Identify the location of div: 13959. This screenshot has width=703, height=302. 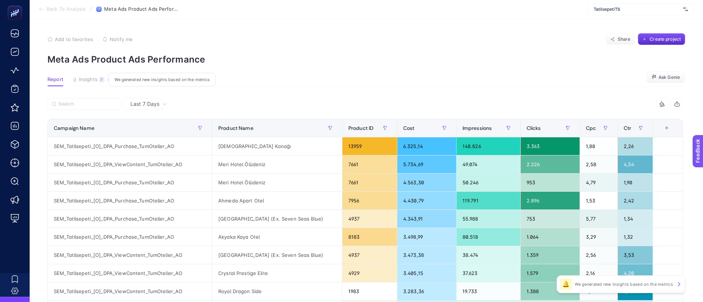
(370, 146).